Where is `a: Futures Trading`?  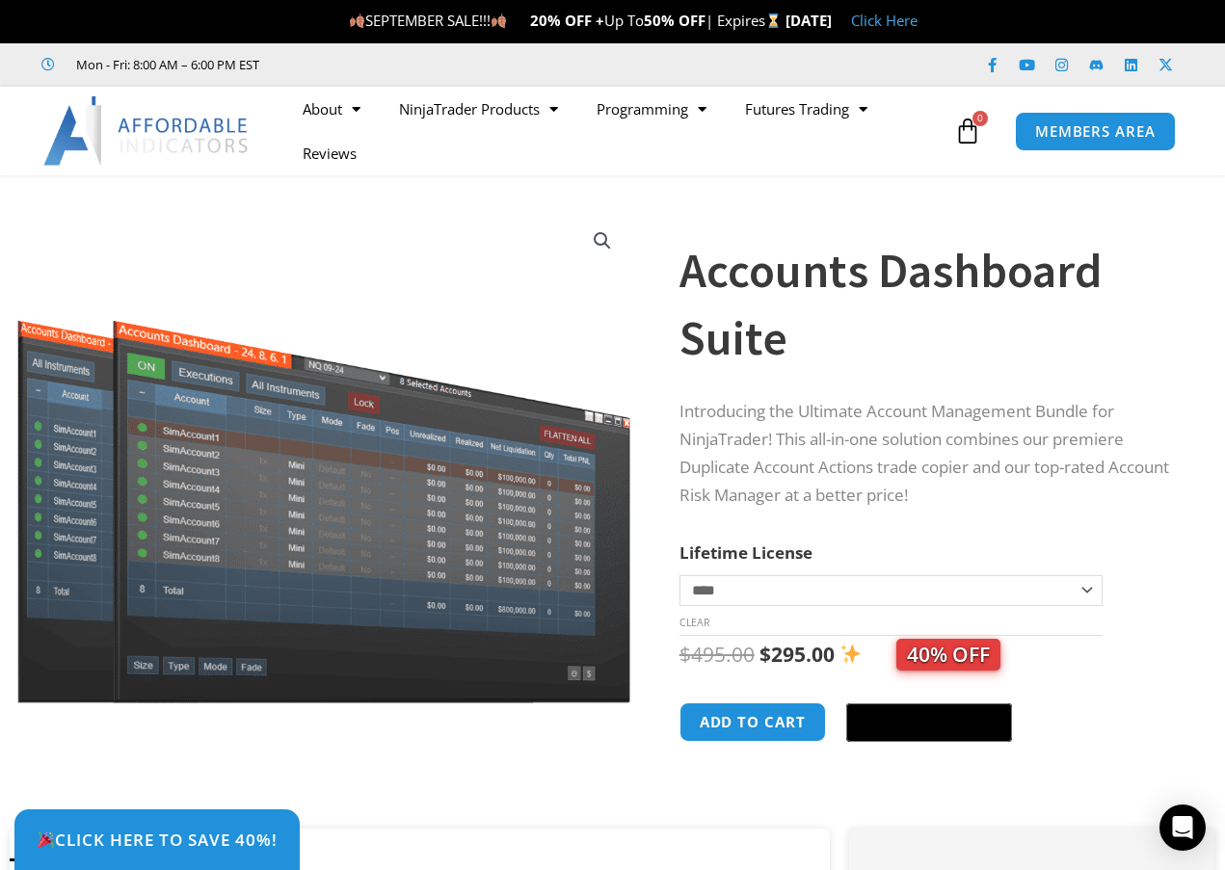
a: Futures Trading is located at coordinates (806, 109).